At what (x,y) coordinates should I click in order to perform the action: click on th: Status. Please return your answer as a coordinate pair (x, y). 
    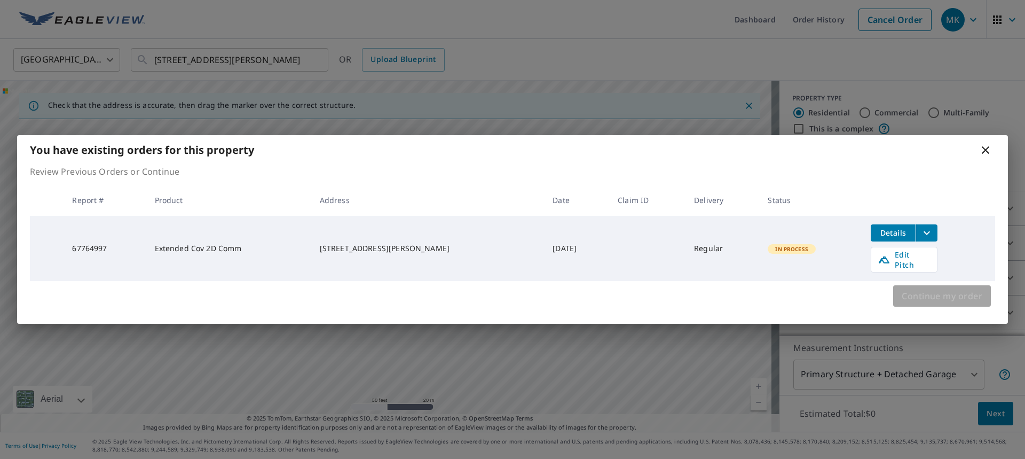
    Looking at the image, I should click on (811, 200).